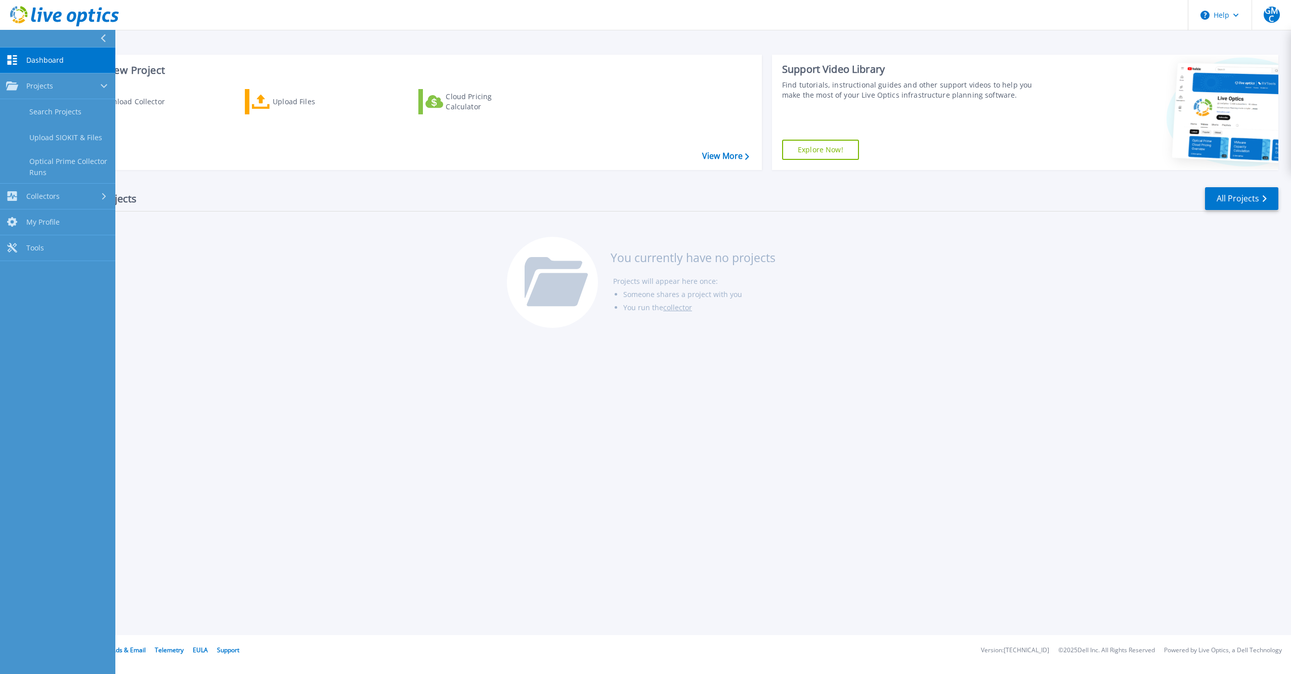 The height and width of the screenshot is (674, 1291). I want to click on h3: You currently have no projects, so click(693, 257).